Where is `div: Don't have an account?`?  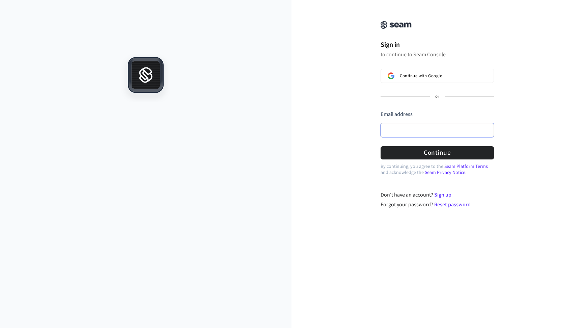
div: Don't have an account? is located at coordinates (437, 195).